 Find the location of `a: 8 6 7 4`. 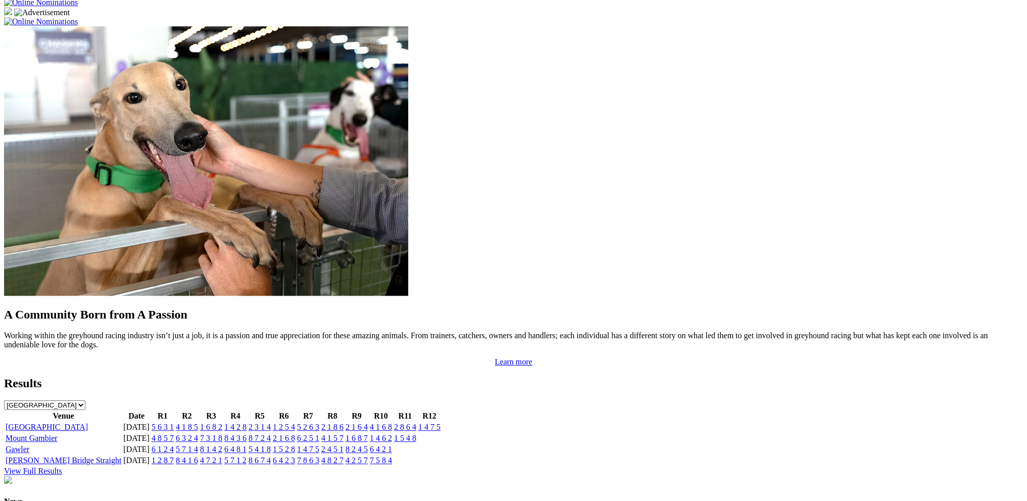

a: 8 6 7 4 is located at coordinates (260, 460).